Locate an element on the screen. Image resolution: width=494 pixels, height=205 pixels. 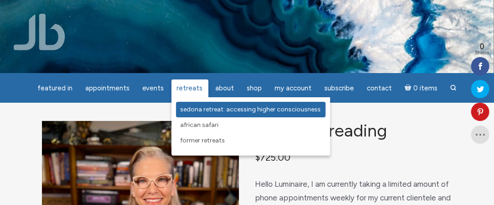
span: 0 items is located at coordinates (425, 88).